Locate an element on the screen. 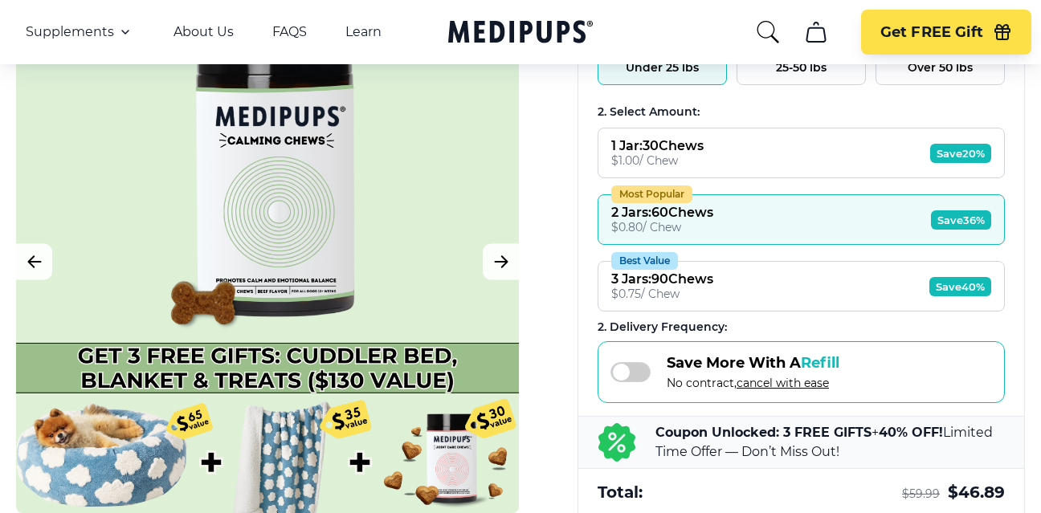 The image size is (1041, 513). span: Refill is located at coordinates (820, 363).